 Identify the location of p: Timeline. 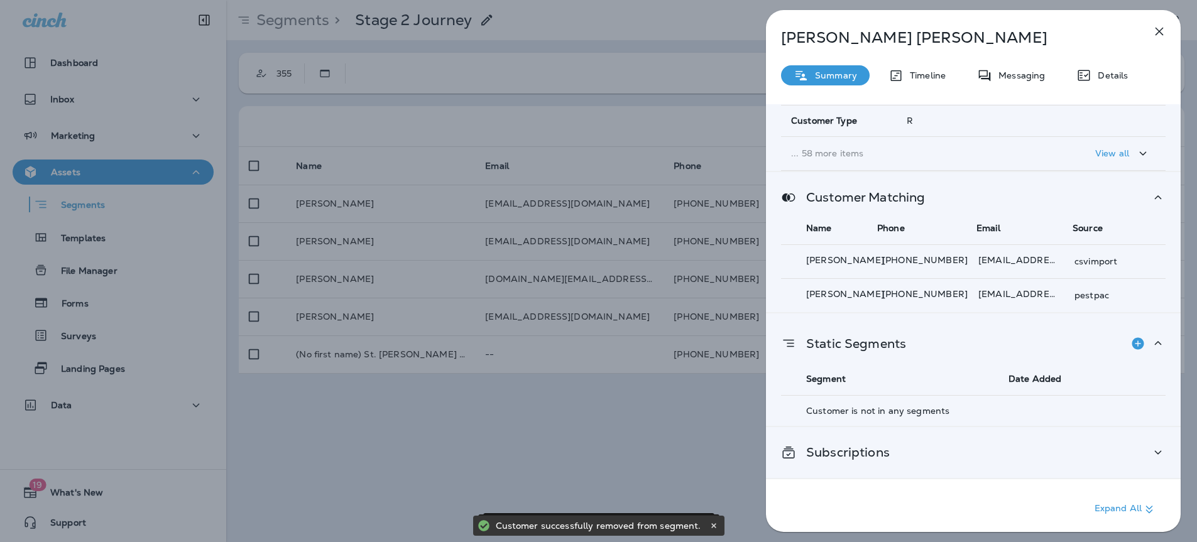
(924, 75).